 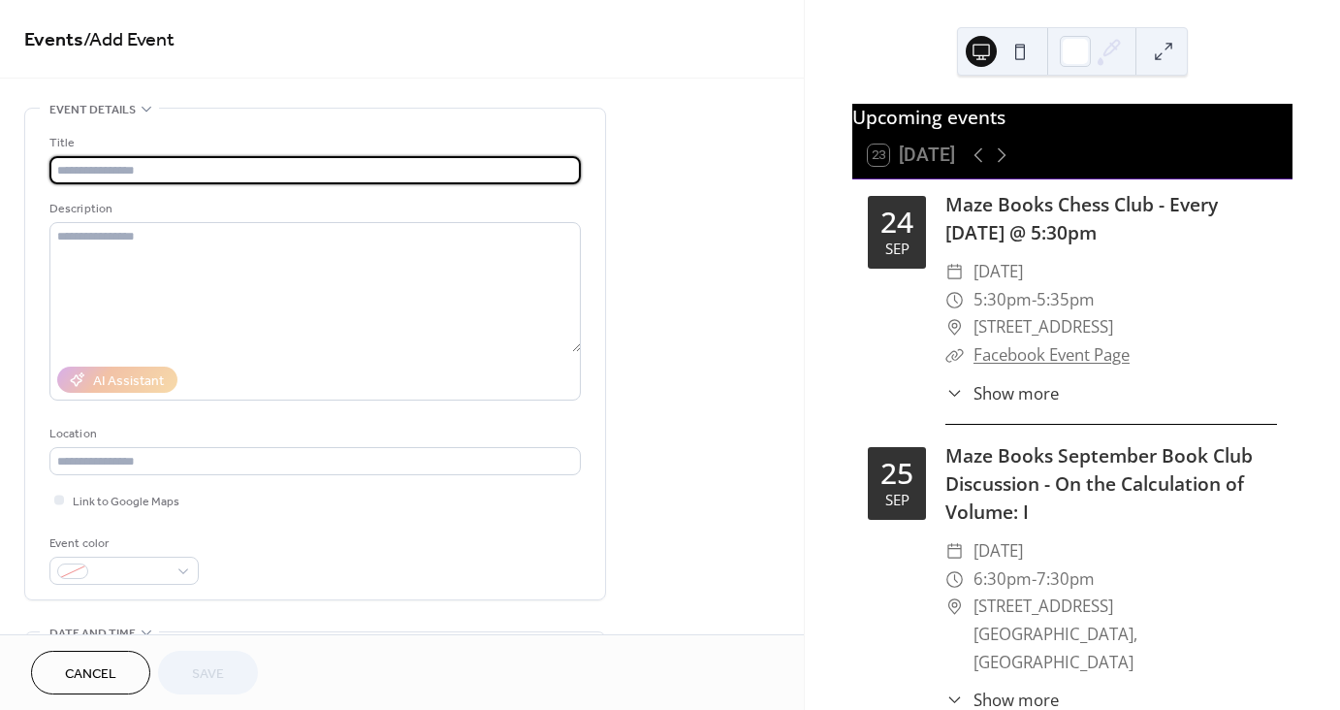 I want to click on a: Facebook Event Page, so click(x=1051, y=354).